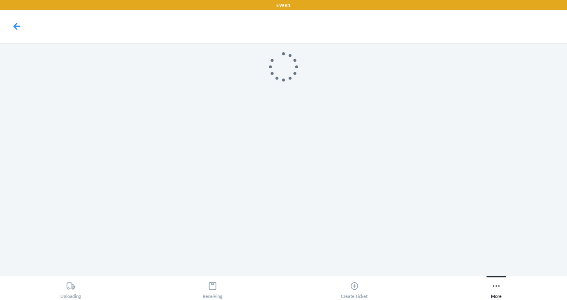  I want to click on button: More, so click(496, 287).